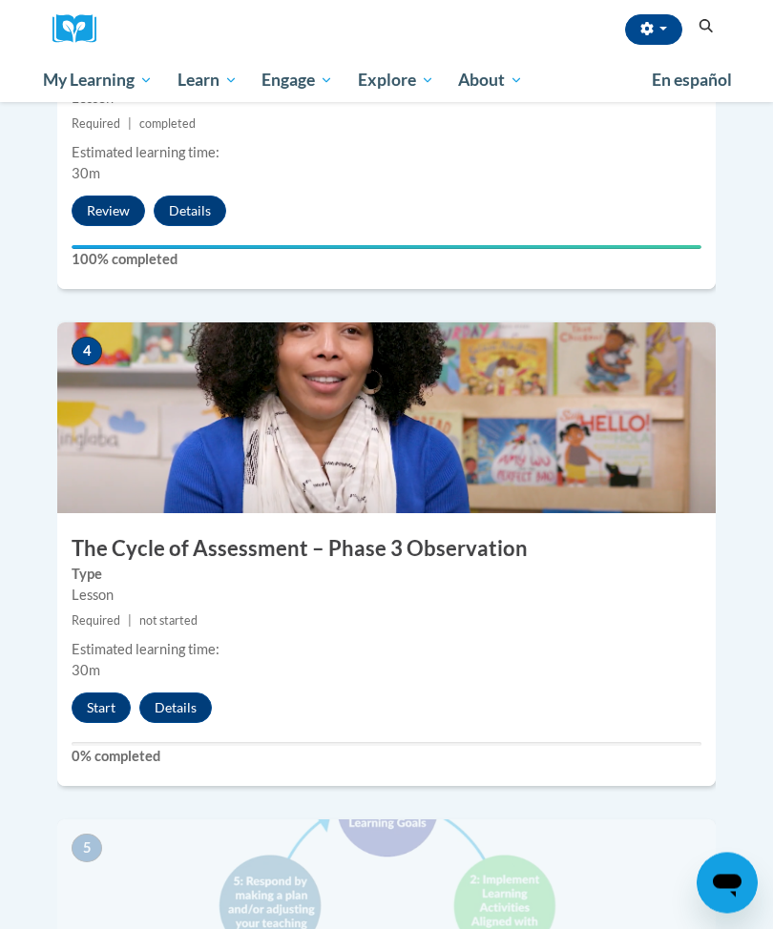 The image size is (773, 929). Describe the element at coordinates (167, 124) in the screenshot. I see `span: completed` at that location.